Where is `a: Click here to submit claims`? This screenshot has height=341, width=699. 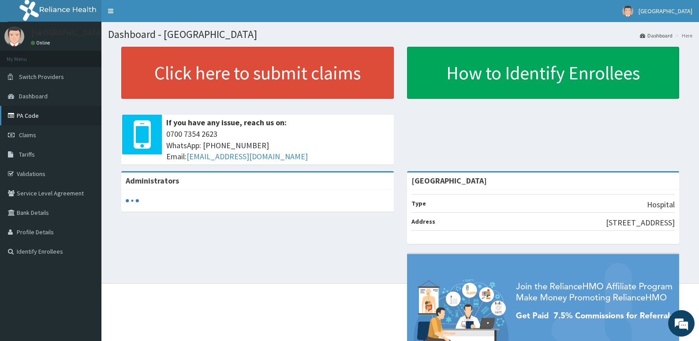
a: Click here to submit claims is located at coordinates (258, 73).